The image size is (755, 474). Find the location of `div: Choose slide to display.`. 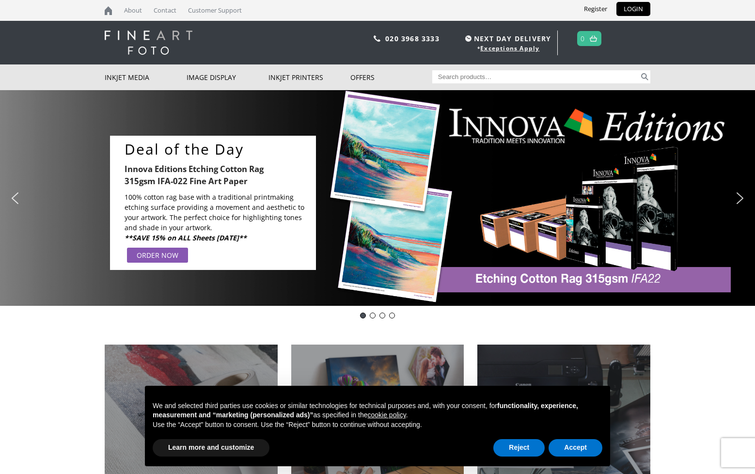

div: Choose slide to display. is located at coordinates (377, 315).